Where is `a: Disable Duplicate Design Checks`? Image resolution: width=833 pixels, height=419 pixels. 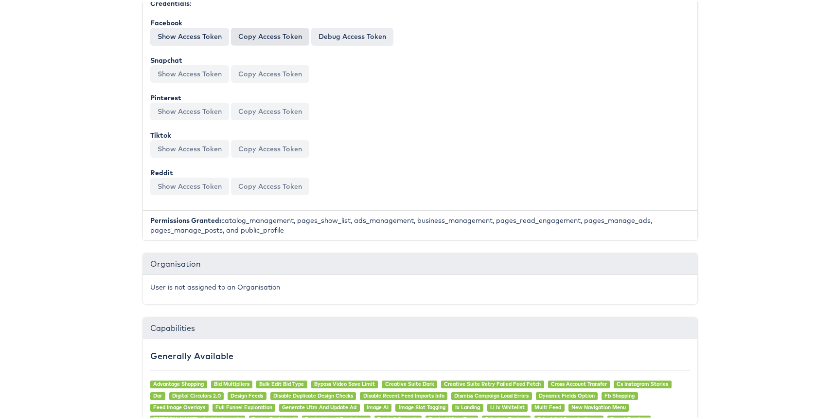 a: Disable Duplicate Design Checks is located at coordinates (313, 394).